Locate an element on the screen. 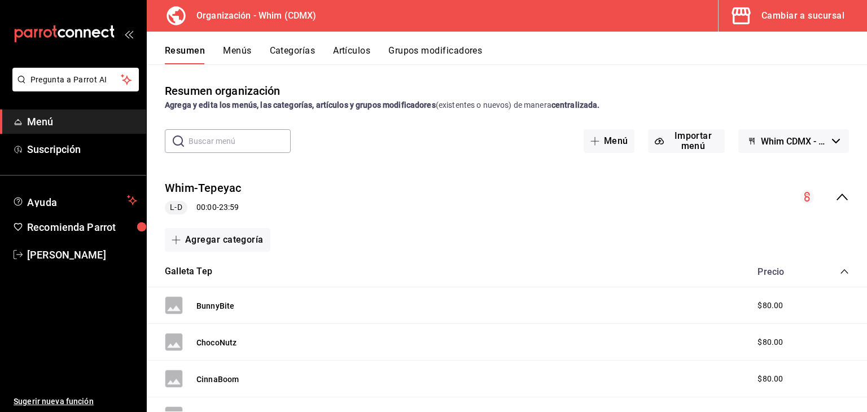 This screenshot has height=412, width=867. button: Categorías is located at coordinates (292, 55).